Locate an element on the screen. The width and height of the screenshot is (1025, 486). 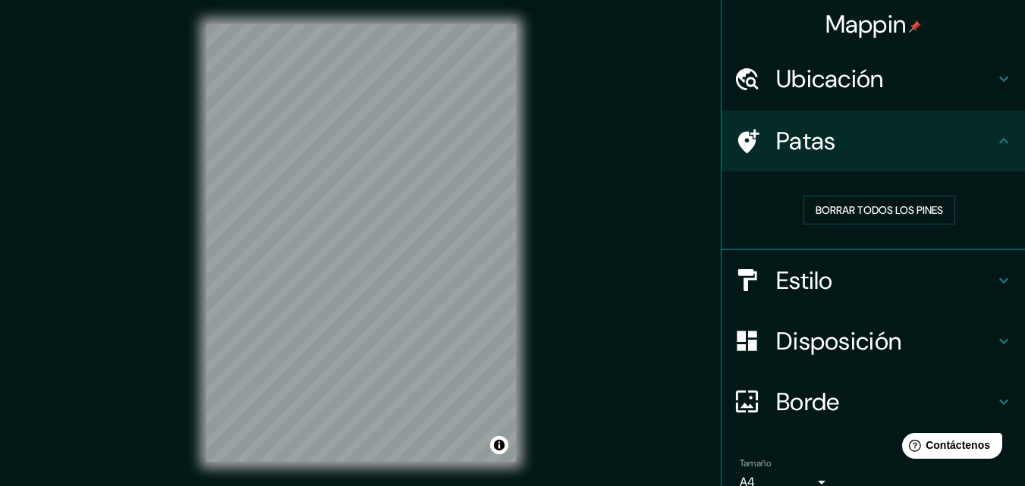
font: Patas is located at coordinates (805, 141).